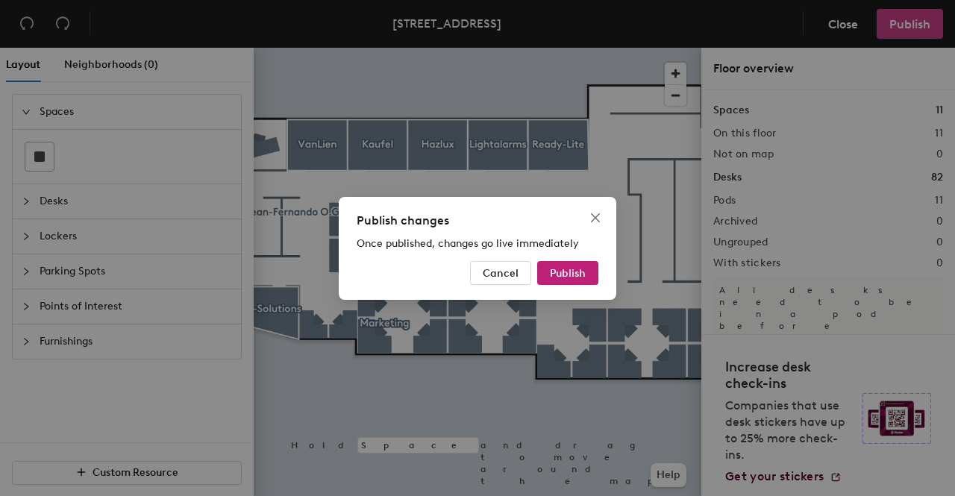  I want to click on button: Cancel, so click(501, 273).